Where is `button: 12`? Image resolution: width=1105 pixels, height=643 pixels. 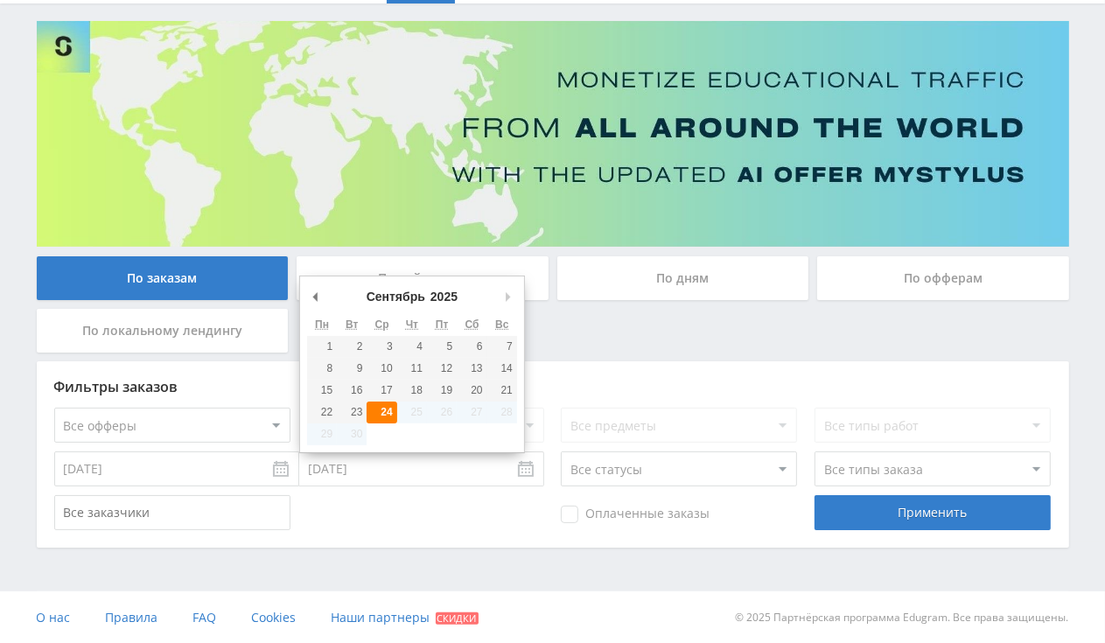
button: 12 is located at coordinates (442, 368).